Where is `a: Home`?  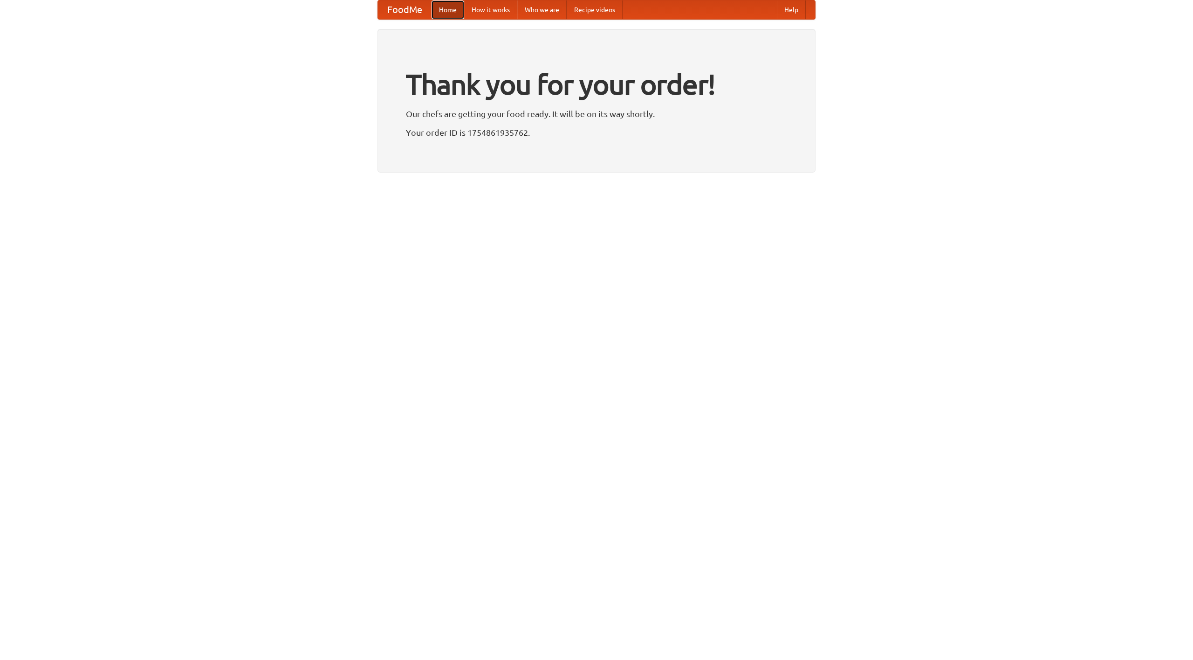
a: Home is located at coordinates (448, 10).